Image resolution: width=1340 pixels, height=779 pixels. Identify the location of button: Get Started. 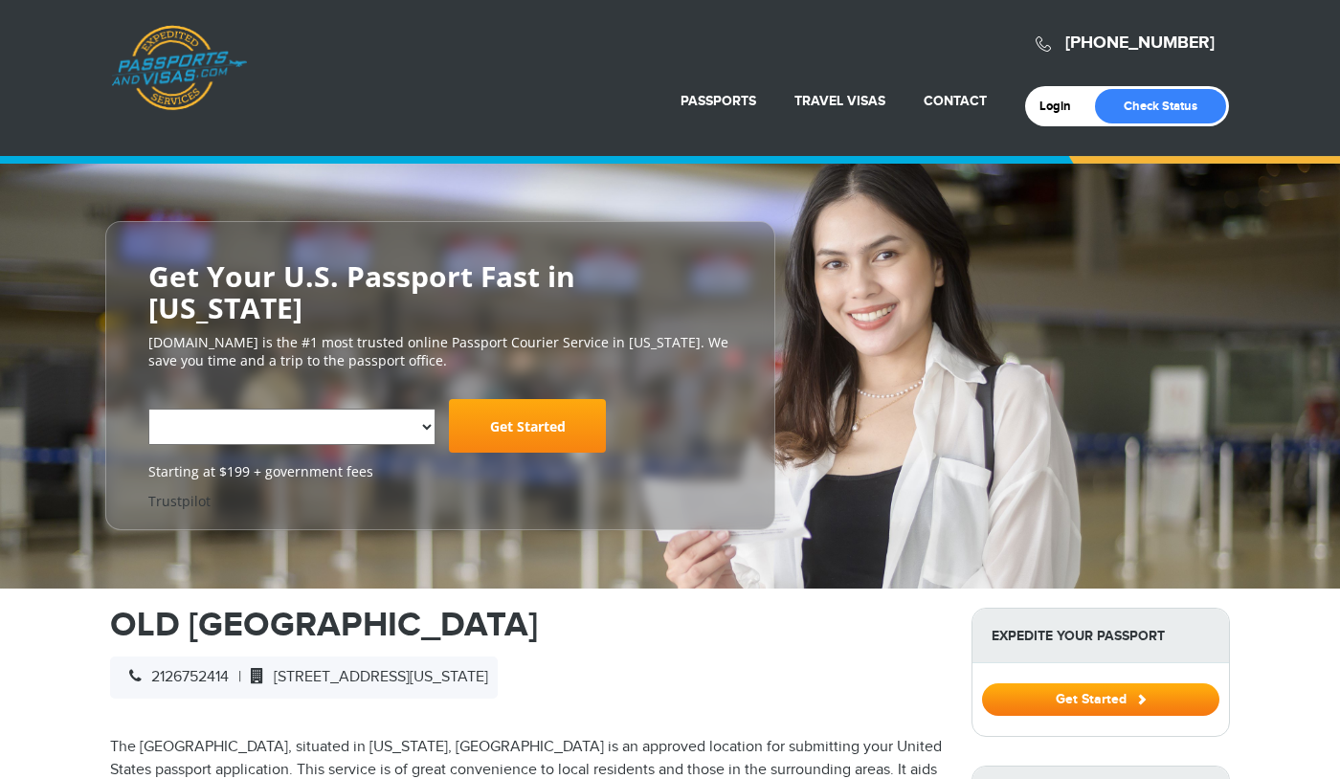
(1100, 700).